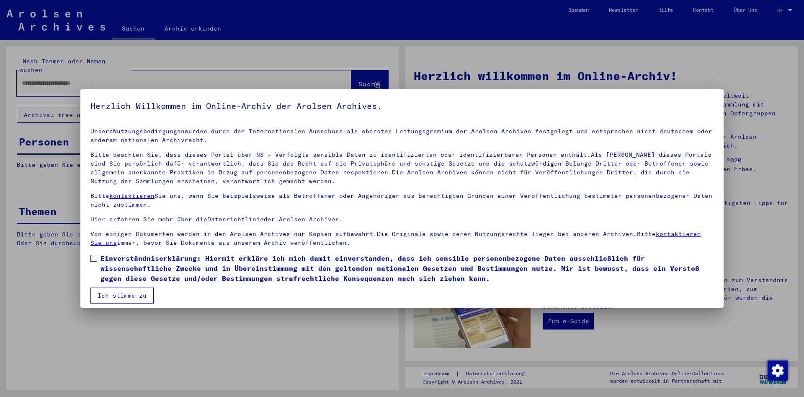  I want to click on div: Zustimmung ändern, so click(777, 370).